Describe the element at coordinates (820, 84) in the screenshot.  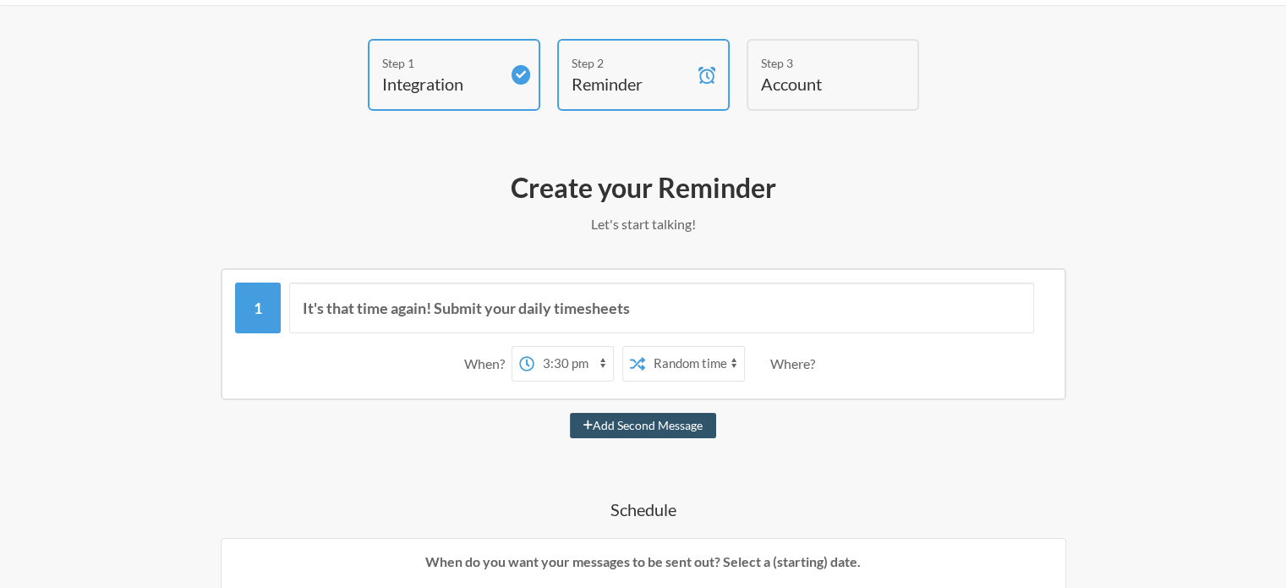
I see `h4: Account` at that location.